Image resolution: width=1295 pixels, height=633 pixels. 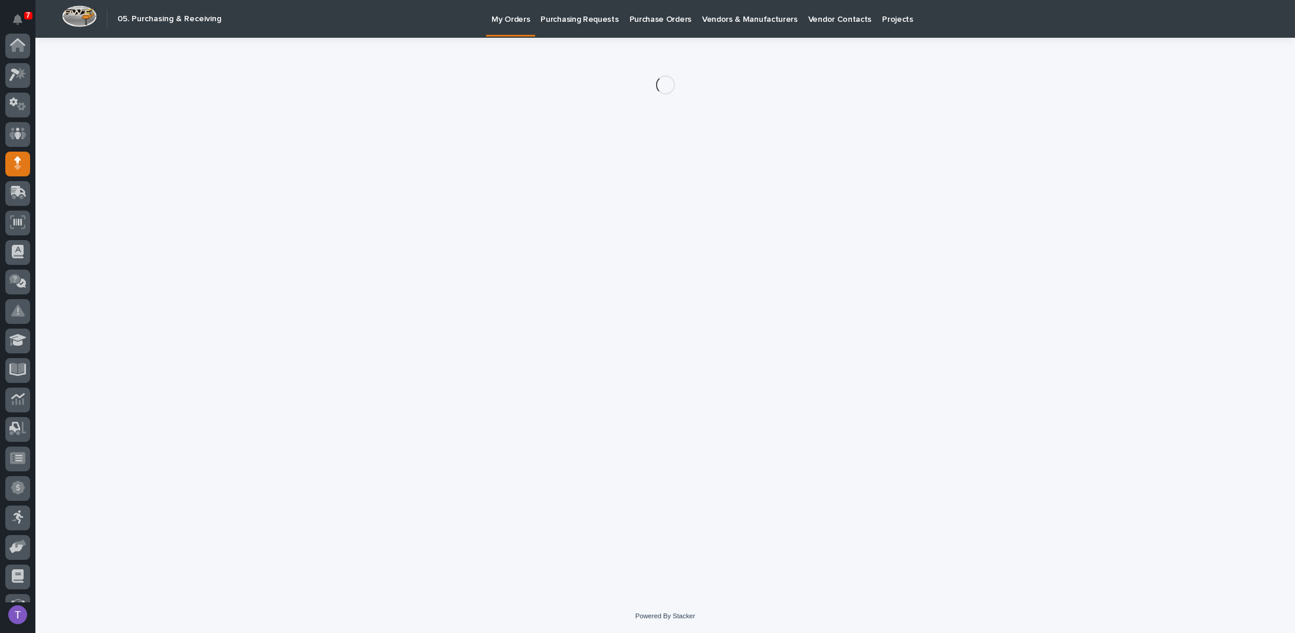 What do you see at coordinates (665, 616) in the screenshot?
I see `a: Powered By Stacker` at bounding box center [665, 616].